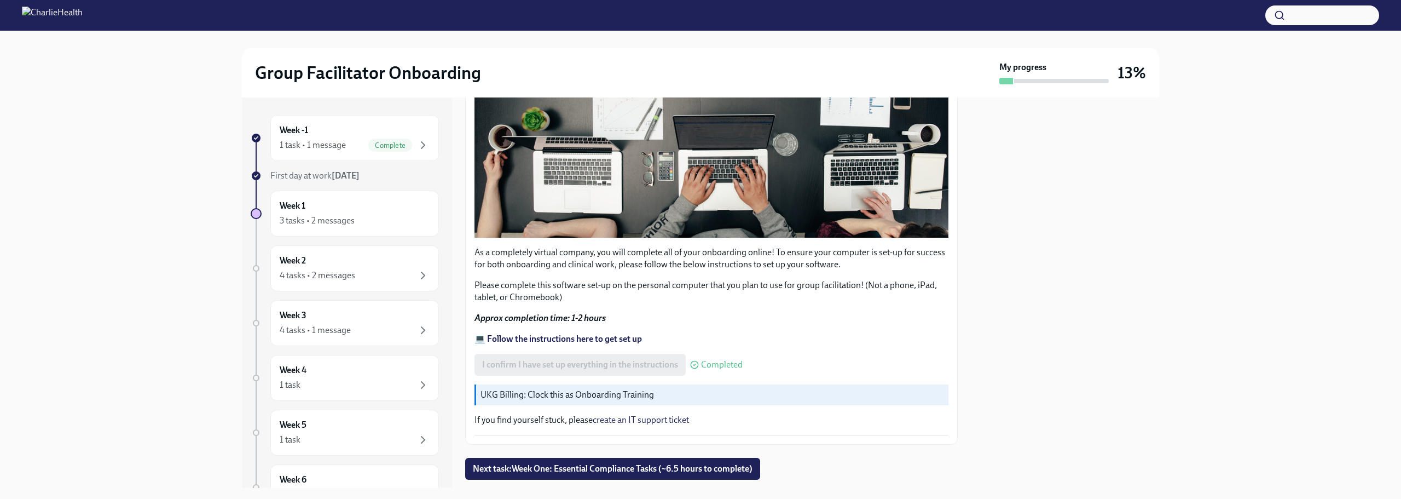  Describe the element at coordinates (711, 258) in the screenshot. I see `p: As a completely virtual company, you will complete all of your onboarding online! To ensure your ...` at that location.